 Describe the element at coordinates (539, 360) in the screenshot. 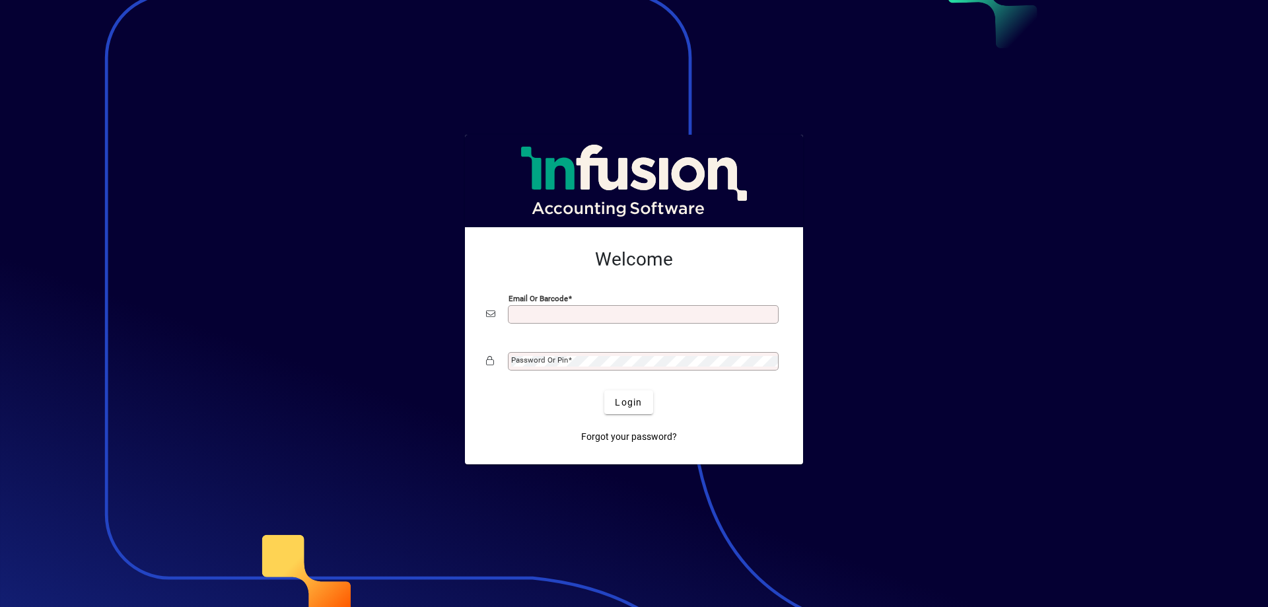

I see `mat-label: Password or Pin` at that location.